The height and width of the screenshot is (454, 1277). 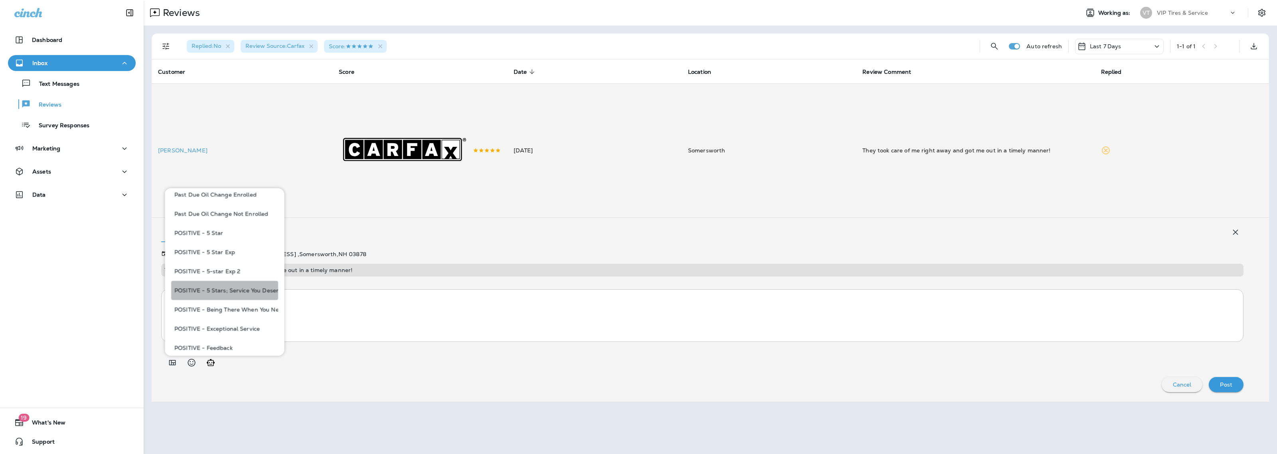 I want to click on div: They took care of me right away and got me out in a timely manner!, so click(x=975, y=150).